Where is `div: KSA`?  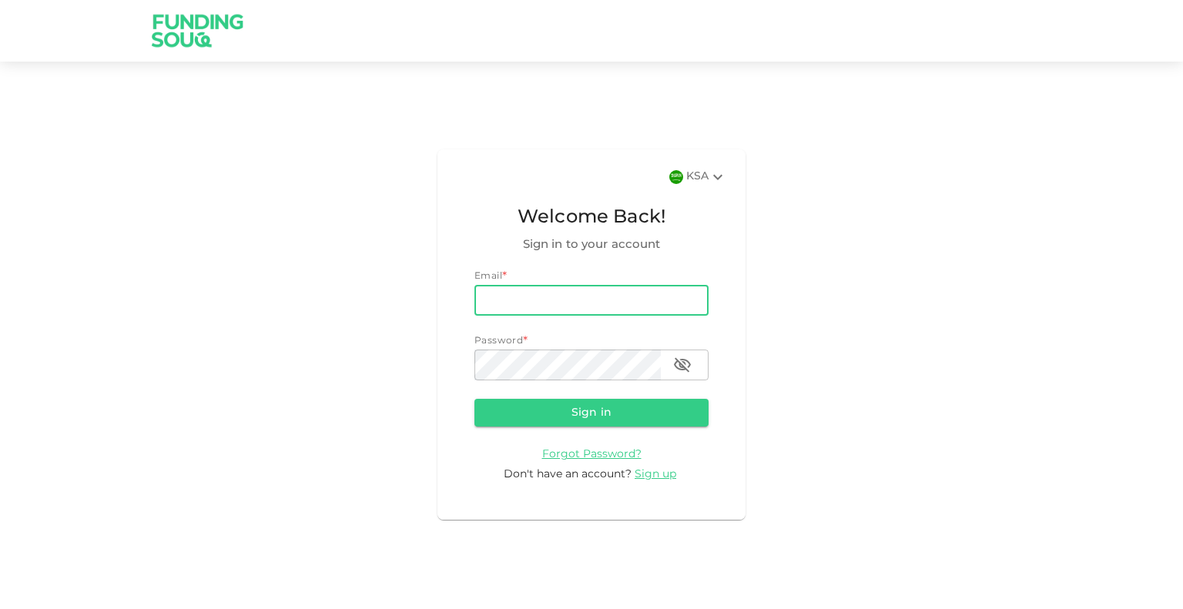 div: KSA is located at coordinates (706, 177).